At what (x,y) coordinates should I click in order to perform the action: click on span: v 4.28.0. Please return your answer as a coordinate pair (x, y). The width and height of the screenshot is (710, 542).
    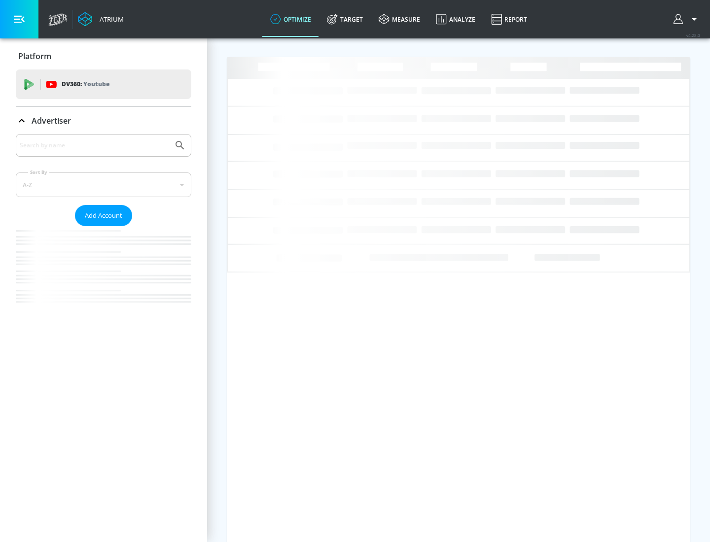
    Looking at the image, I should click on (693, 35).